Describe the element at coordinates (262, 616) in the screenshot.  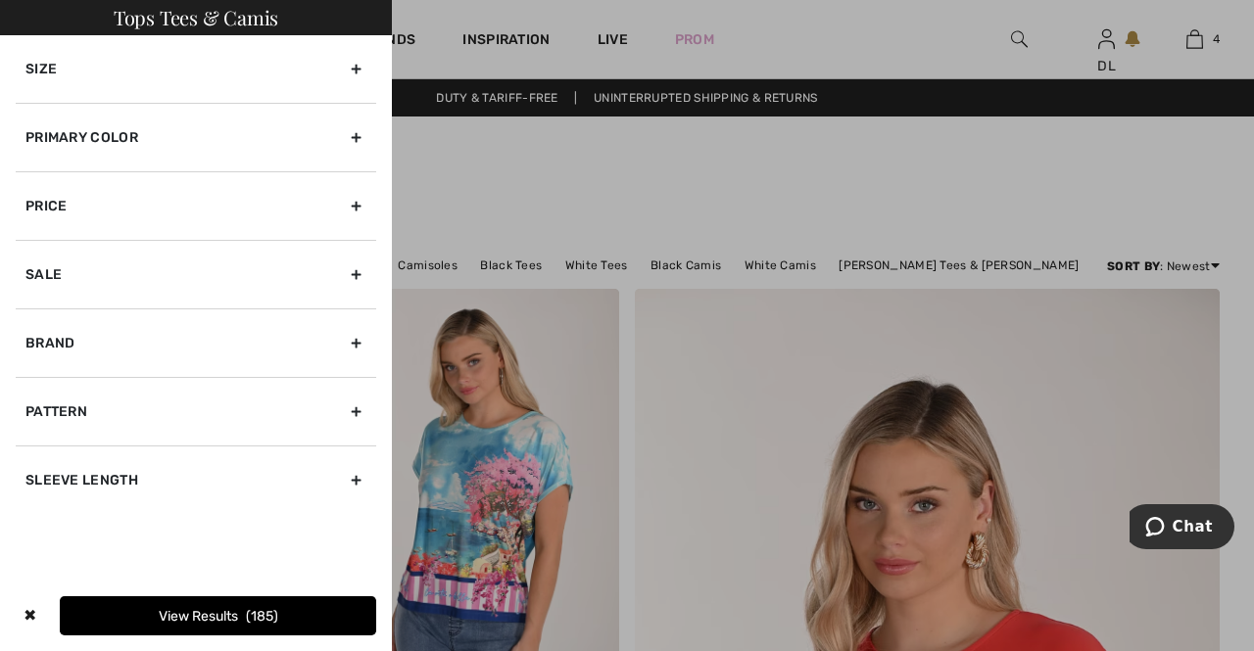
I see `span: 185` at that location.